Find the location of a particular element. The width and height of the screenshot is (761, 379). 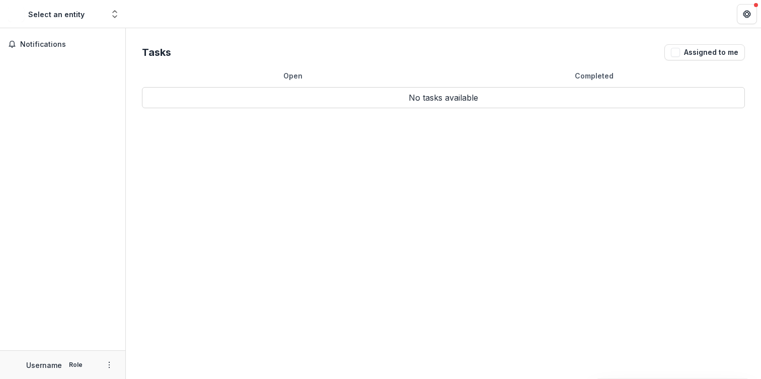

button: Open entity switcher is located at coordinates (115, 14).